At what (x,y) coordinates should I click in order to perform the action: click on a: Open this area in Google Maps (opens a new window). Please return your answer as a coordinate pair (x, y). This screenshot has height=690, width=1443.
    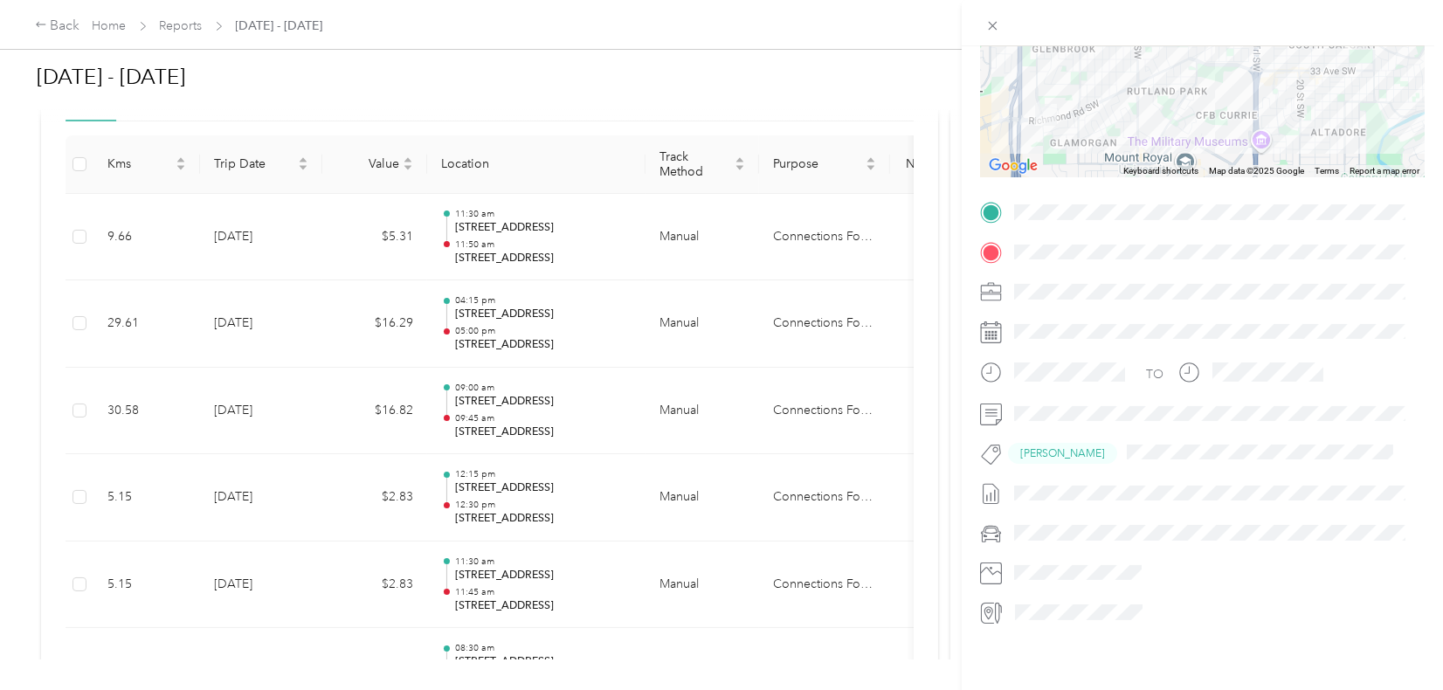
    Looking at the image, I should click on (1013, 166).